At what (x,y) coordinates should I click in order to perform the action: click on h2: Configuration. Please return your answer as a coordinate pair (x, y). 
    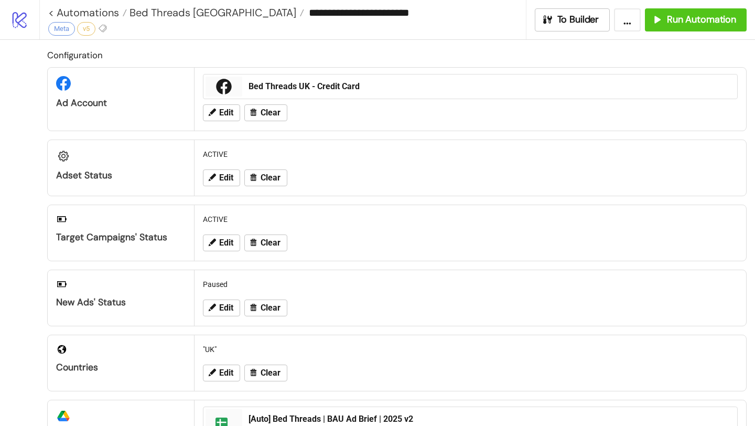
    Looking at the image, I should click on (397, 55).